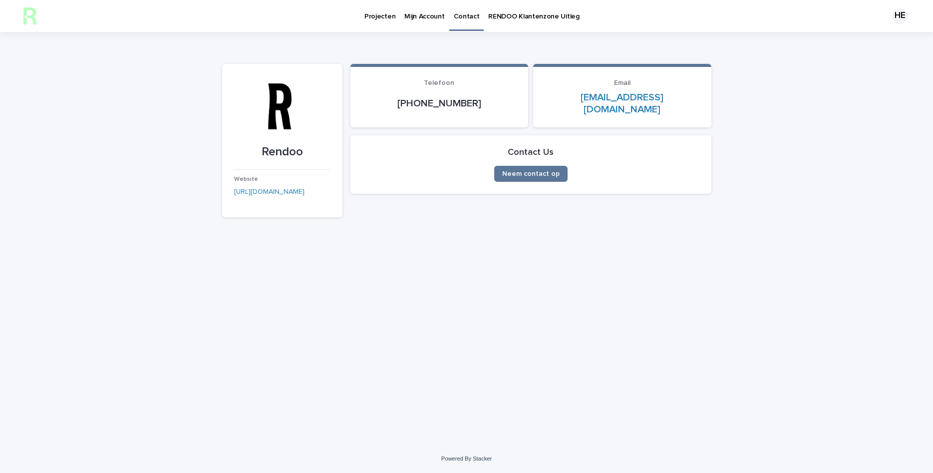 The width and height of the screenshot is (933, 473). Describe the element at coordinates (30, 16) in the screenshot. I see `img: h2KIERbZRTK6FourSpbg` at that location.